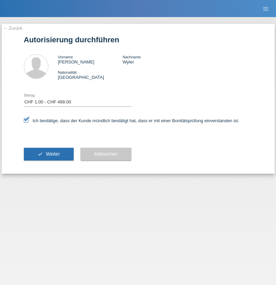 The image size is (276, 285). What do you see at coordinates (53, 154) in the screenshot?
I see `span: Weiter` at bounding box center [53, 154].